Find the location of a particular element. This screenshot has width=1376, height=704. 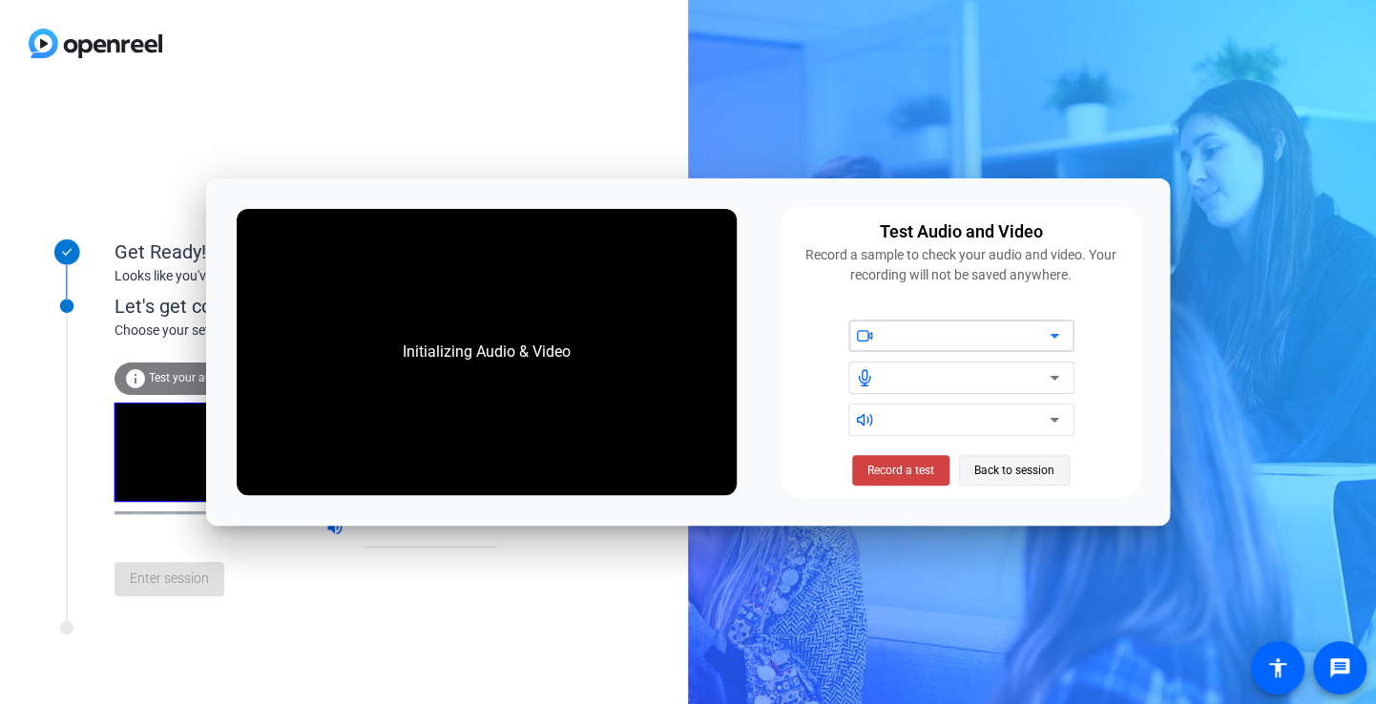

div: Test Audio and Video is located at coordinates (961, 232).